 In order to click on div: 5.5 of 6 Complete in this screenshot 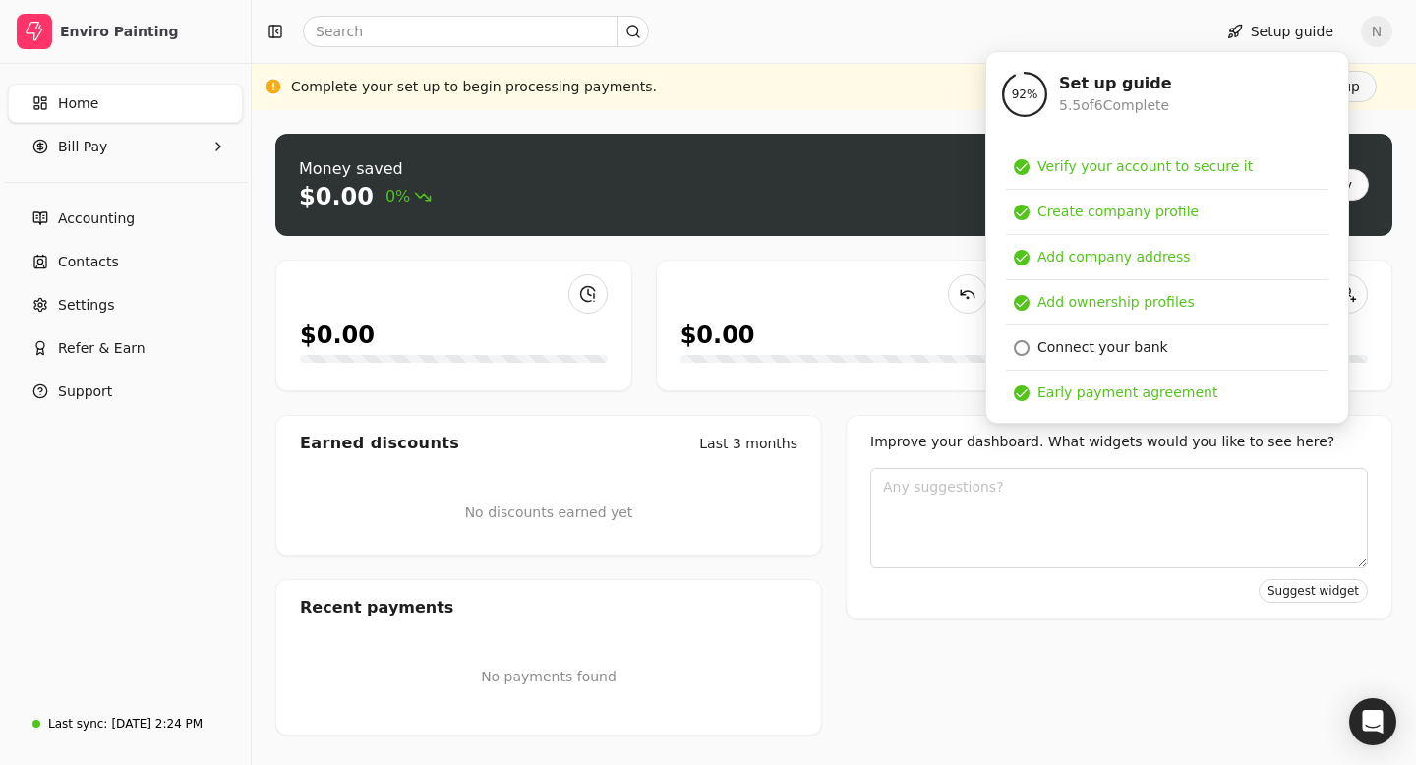, I will do `click(1115, 105)`.